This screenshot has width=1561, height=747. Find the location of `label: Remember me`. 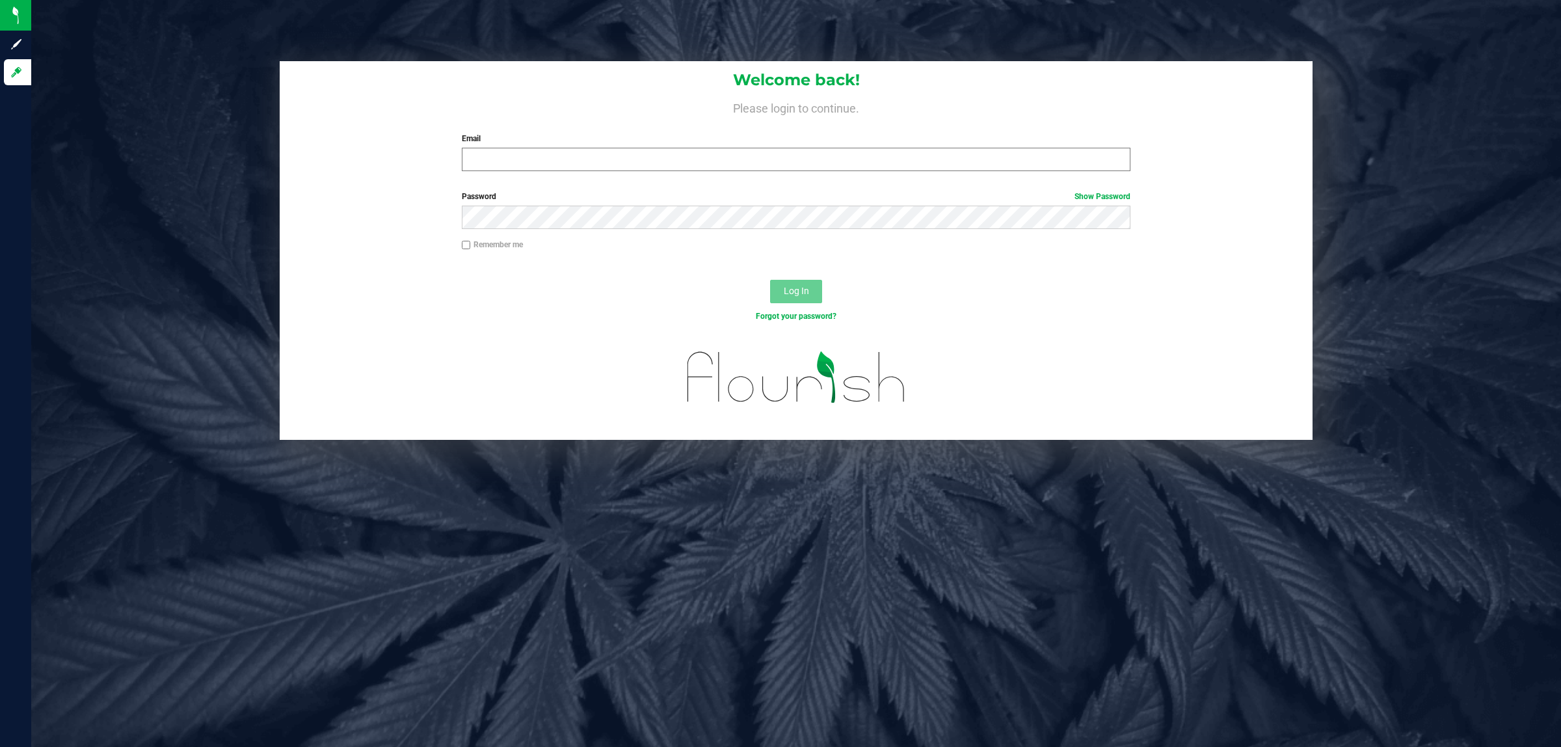

label: Remember me is located at coordinates (492, 245).